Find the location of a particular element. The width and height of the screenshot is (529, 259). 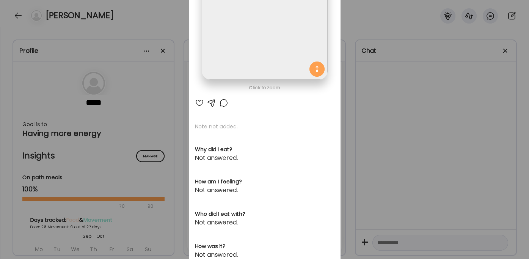

h3: Who did I eat with? is located at coordinates (265, 214).